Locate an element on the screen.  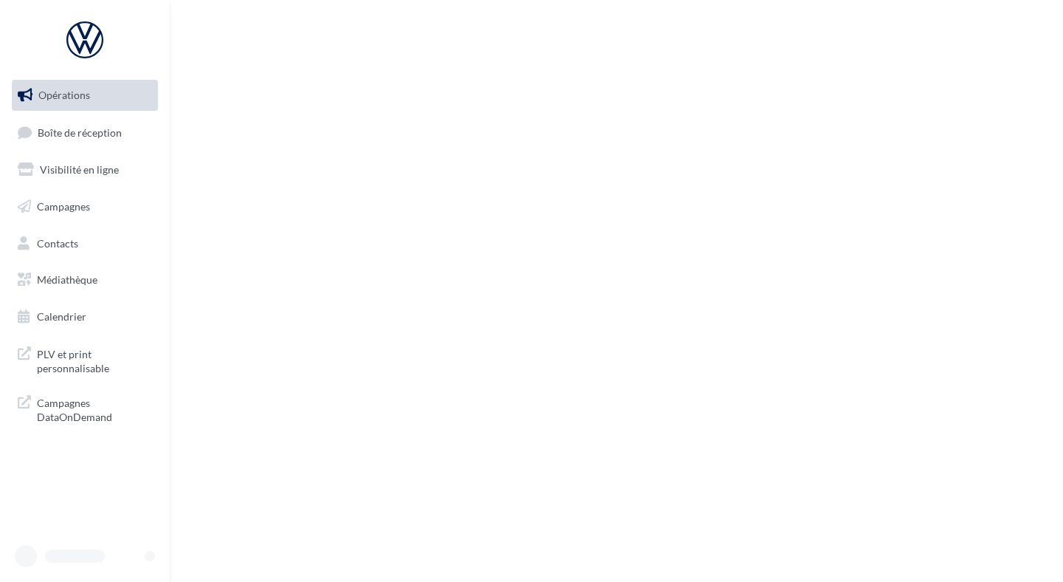
a: Campagnes DataOnDemand is located at coordinates (85, 408).